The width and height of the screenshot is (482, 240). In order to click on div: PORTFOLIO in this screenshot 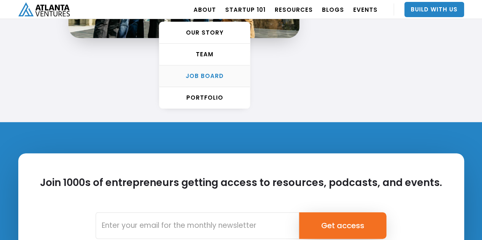, I will do `click(205, 98)`.